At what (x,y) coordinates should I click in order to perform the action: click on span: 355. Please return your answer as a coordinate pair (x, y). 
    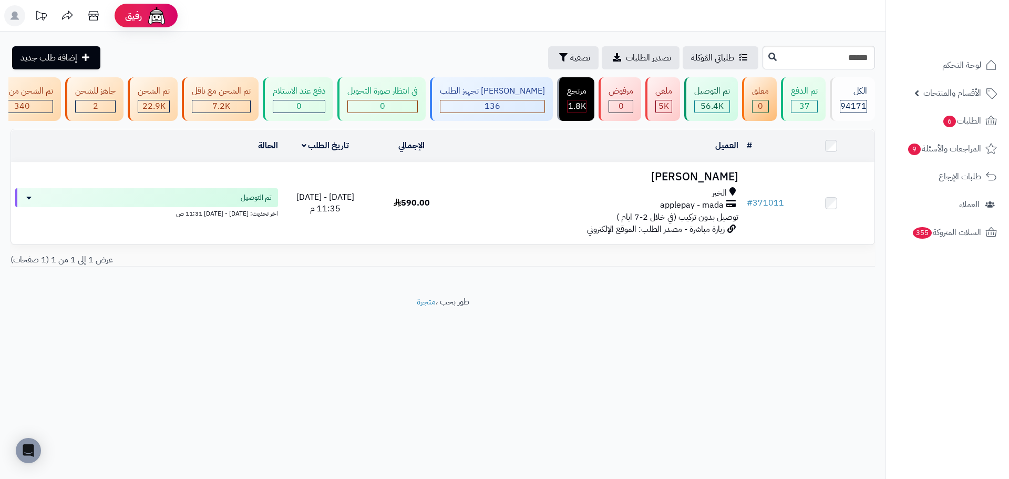
    Looking at the image, I should click on (922, 233).